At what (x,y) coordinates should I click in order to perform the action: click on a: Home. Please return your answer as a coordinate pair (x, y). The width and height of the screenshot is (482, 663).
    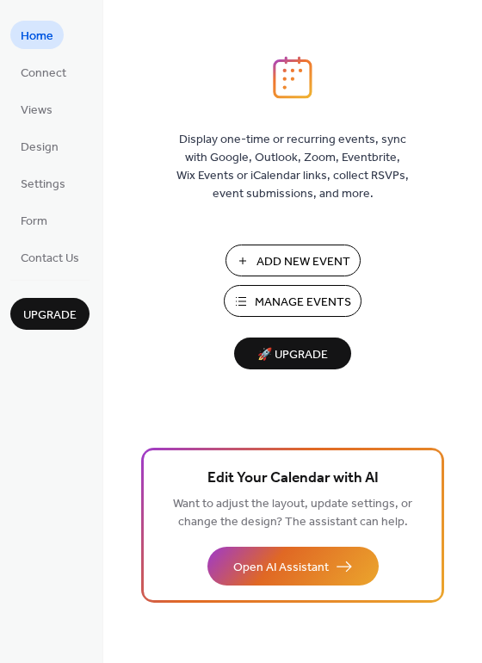
    Looking at the image, I should click on (37, 34).